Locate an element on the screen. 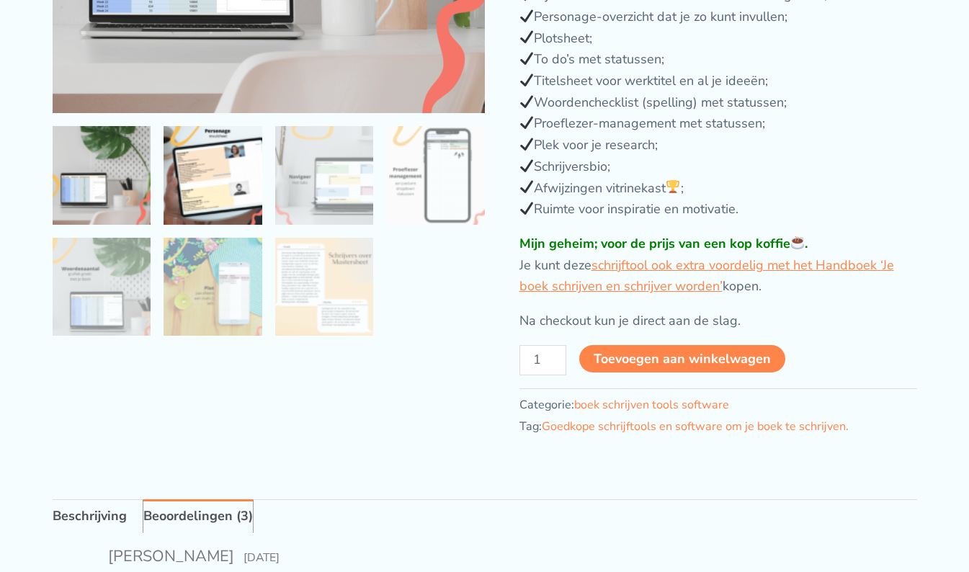 Image resolution: width=969 pixels, height=572 pixels. p: Je kunt deze kopen. is located at coordinates (719, 265).